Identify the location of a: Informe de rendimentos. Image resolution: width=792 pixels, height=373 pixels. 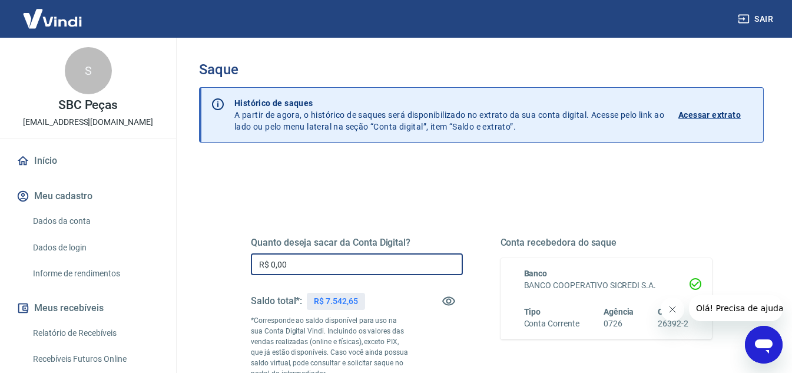
(95, 273).